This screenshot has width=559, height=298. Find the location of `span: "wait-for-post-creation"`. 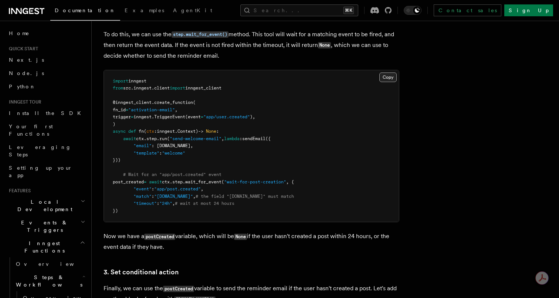

span: "wait-for-post-creation" is located at coordinates (255, 182).